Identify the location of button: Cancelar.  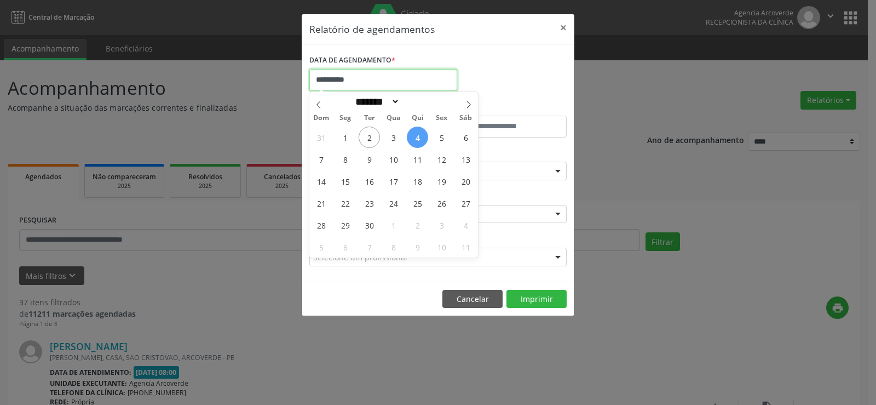
(473, 299).